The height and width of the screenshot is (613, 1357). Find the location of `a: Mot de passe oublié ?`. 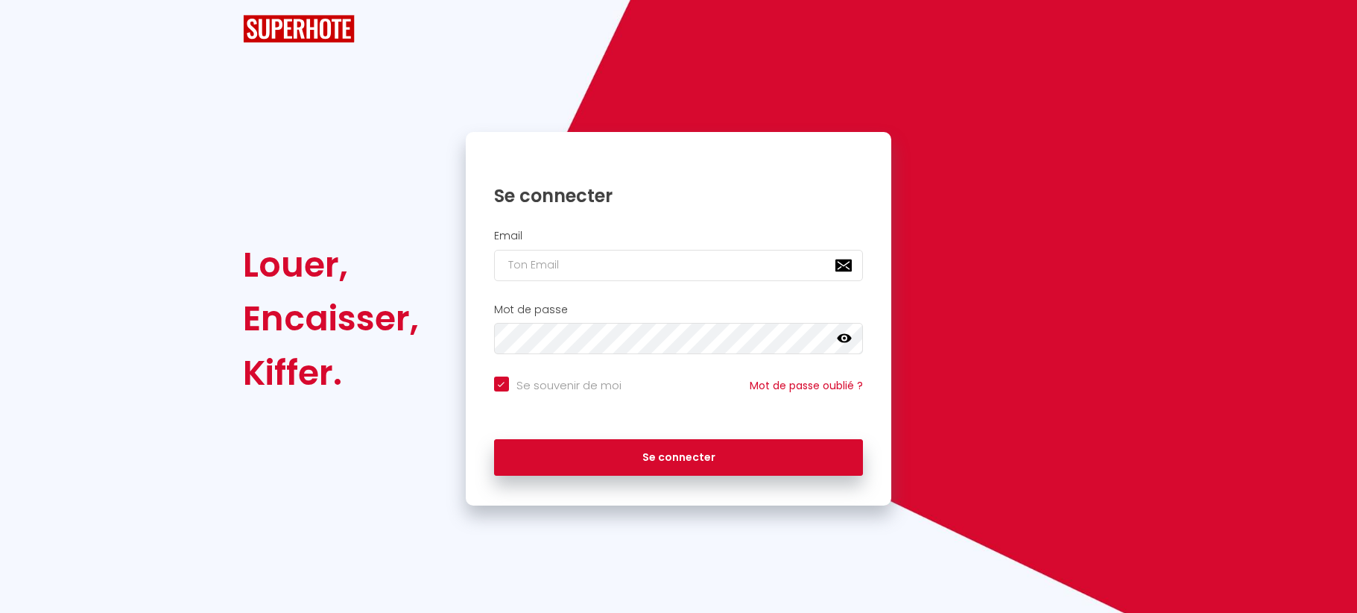

a: Mot de passe oublié ? is located at coordinates (807, 385).